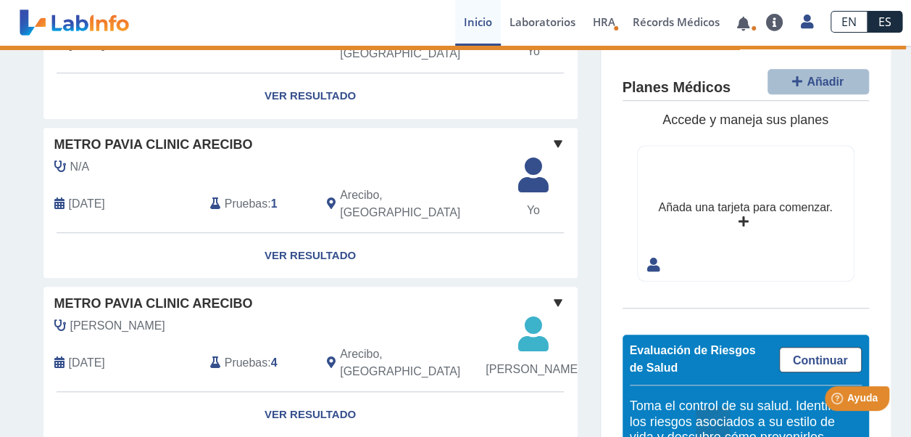  I want to click on button: Añadir, so click(819, 81).